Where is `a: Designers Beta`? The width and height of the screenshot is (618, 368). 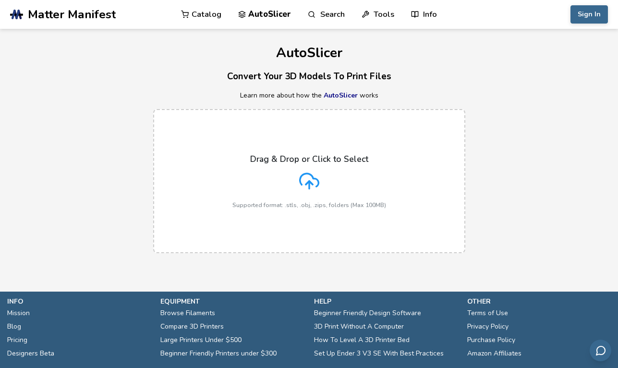
a: Designers Beta is located at coordinates (31, 353).